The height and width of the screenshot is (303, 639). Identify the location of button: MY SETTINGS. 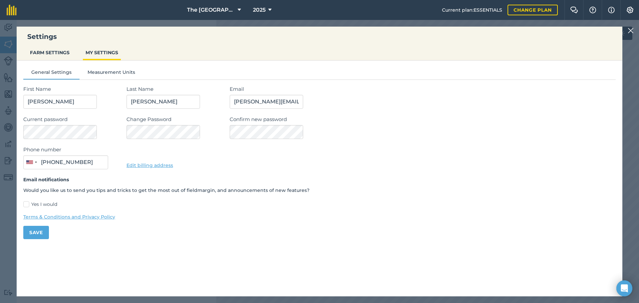
(102, 53).